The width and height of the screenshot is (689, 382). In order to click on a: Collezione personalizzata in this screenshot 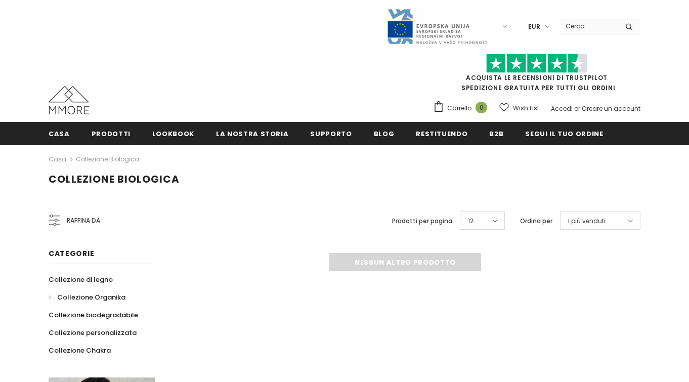, I will do `click(93, 332)`.